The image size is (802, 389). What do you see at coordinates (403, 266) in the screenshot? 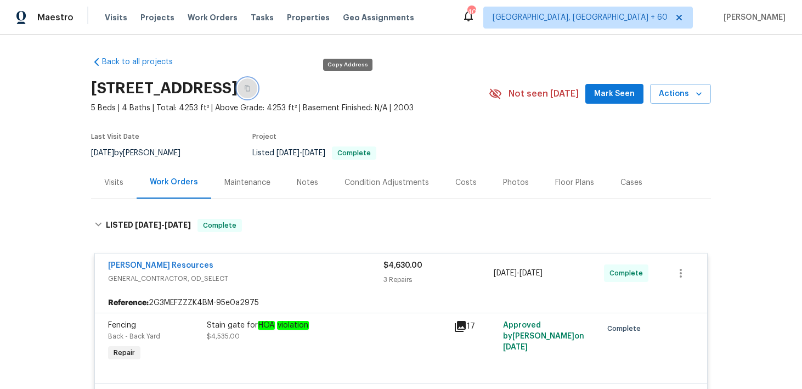
I see `span: $4,630.00` at bounding box center [403, 266].